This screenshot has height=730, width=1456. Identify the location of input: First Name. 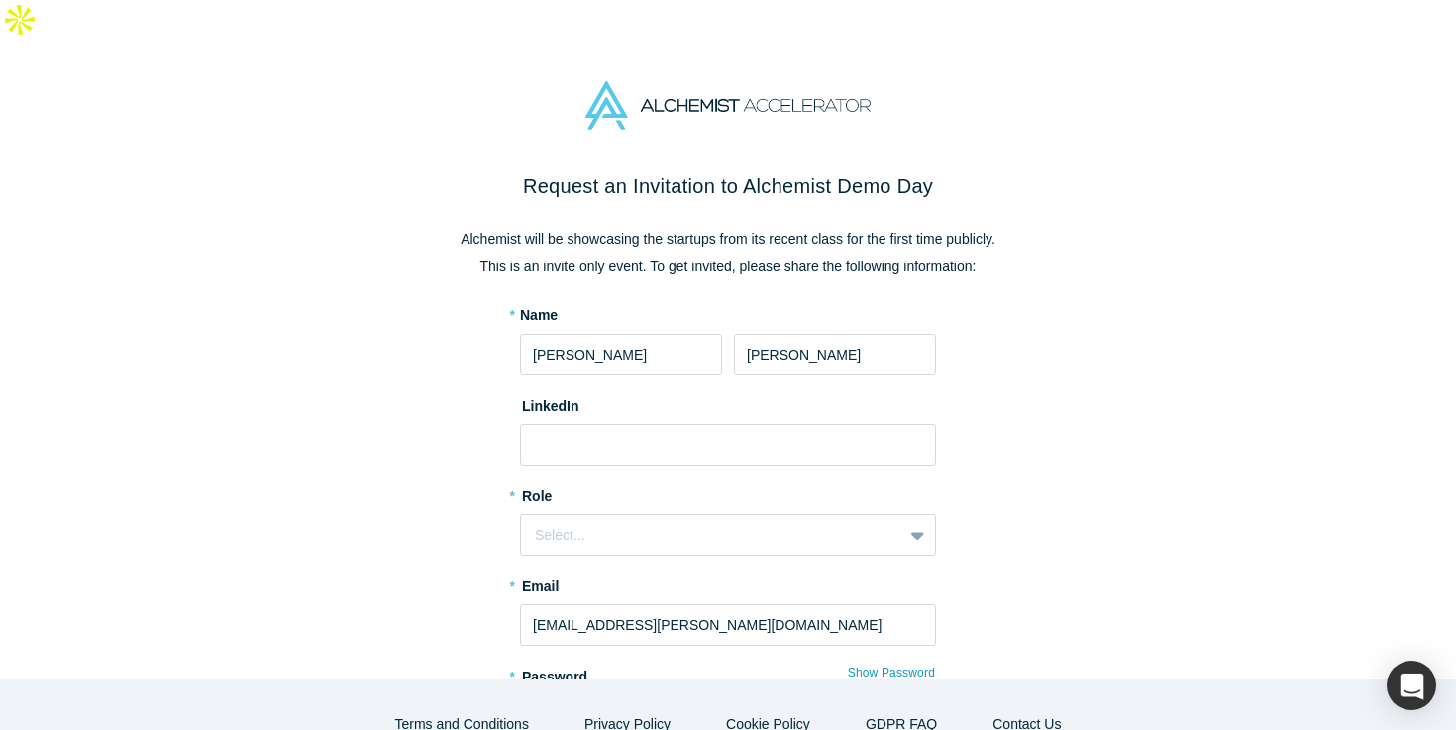
(621, 354).